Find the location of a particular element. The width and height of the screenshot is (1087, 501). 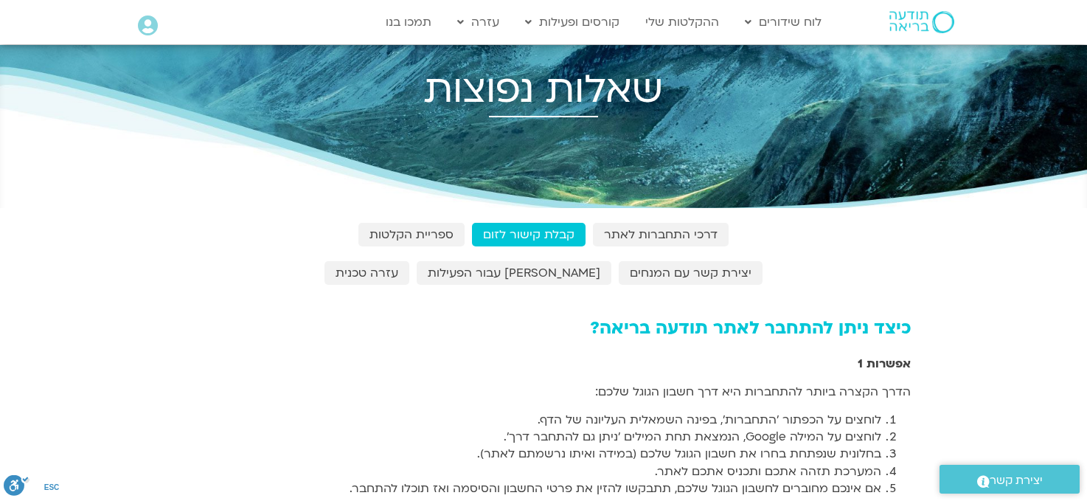

span: יצירת קשר is located at coordinates (1016, 480).